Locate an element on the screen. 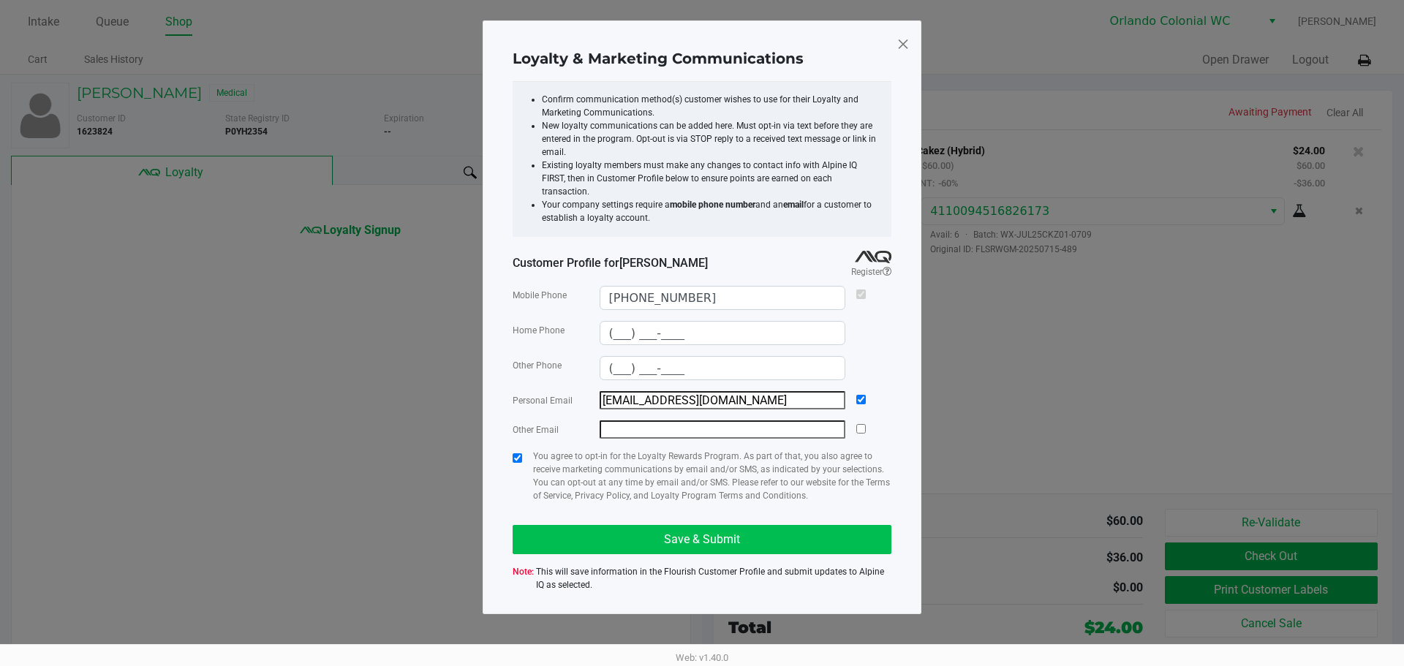 The image size is (1404, 666). span: Mobile Phone is located at coordinates (540, 295).